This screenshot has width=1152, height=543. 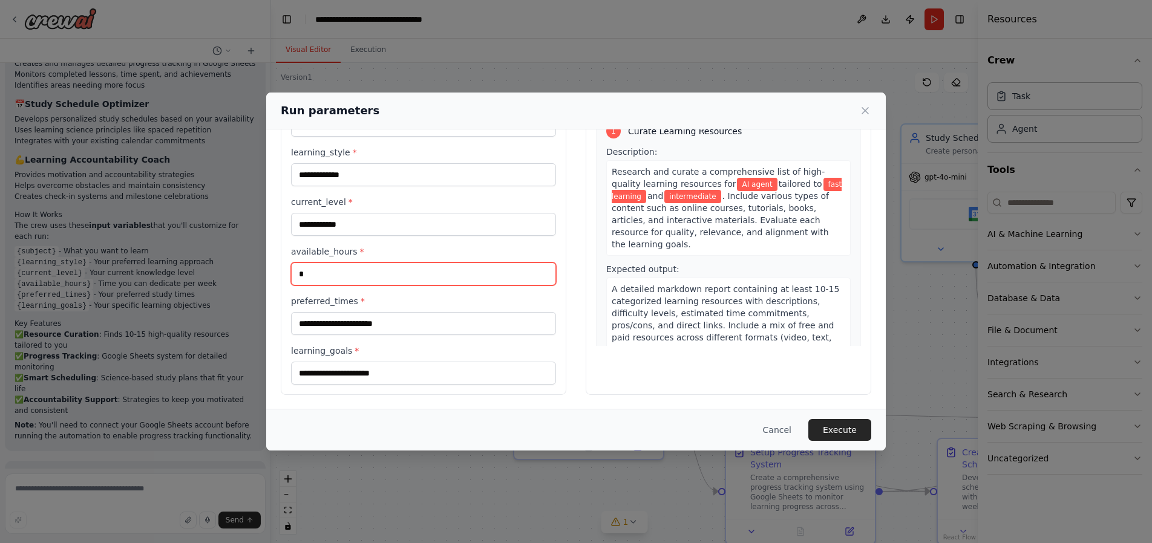 I want to click on span: Expected output:, so click(x=642, y=269).